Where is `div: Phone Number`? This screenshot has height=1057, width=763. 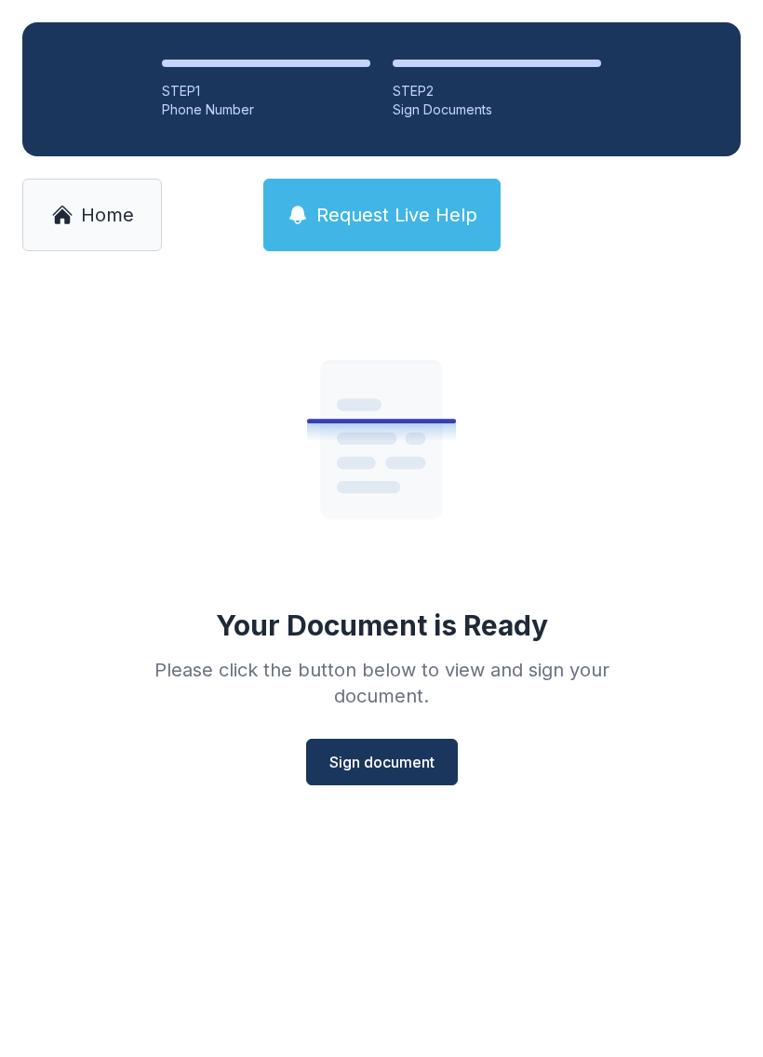
div: Phone Number is located at coordinates (266, 110).